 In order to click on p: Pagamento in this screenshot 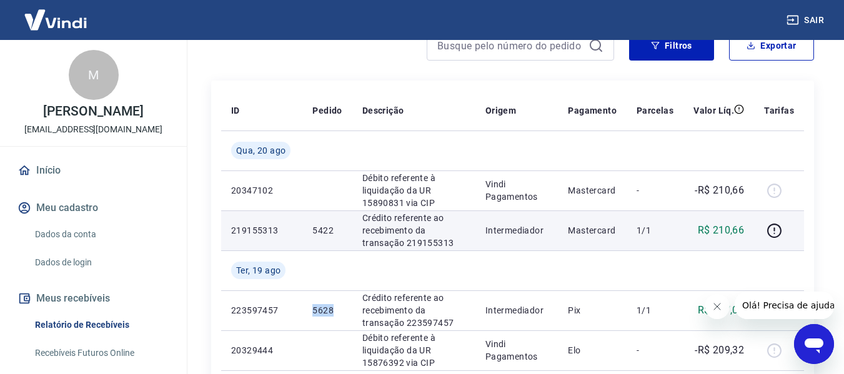, I will do `click(592, 111)`.